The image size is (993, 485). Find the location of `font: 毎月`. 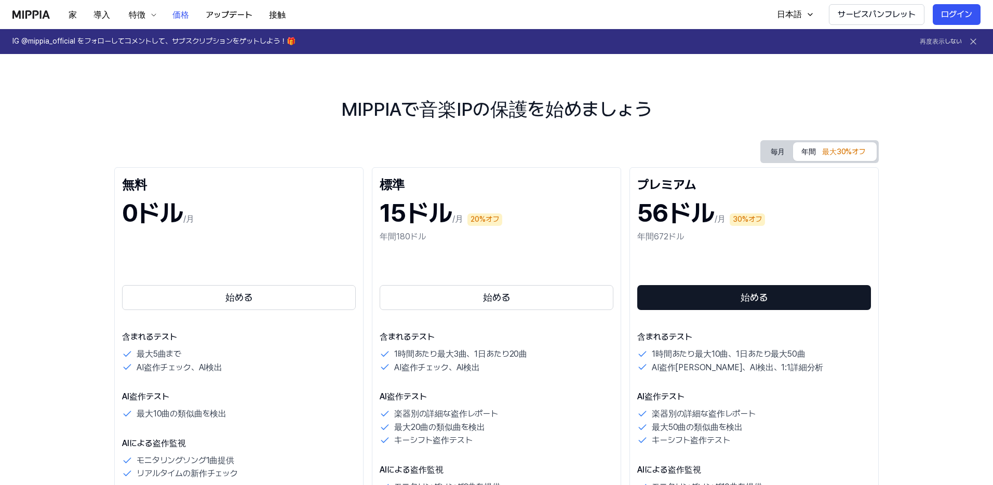

font: 毎月 is located at coordinates (778, 152).